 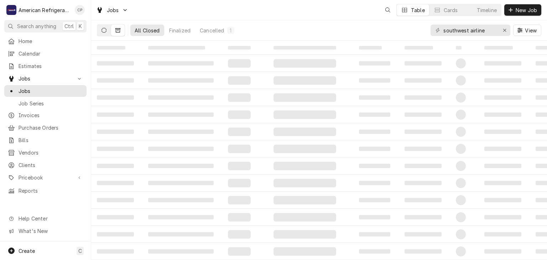 I want to click on span: What's New, so click(x=50, y=231).